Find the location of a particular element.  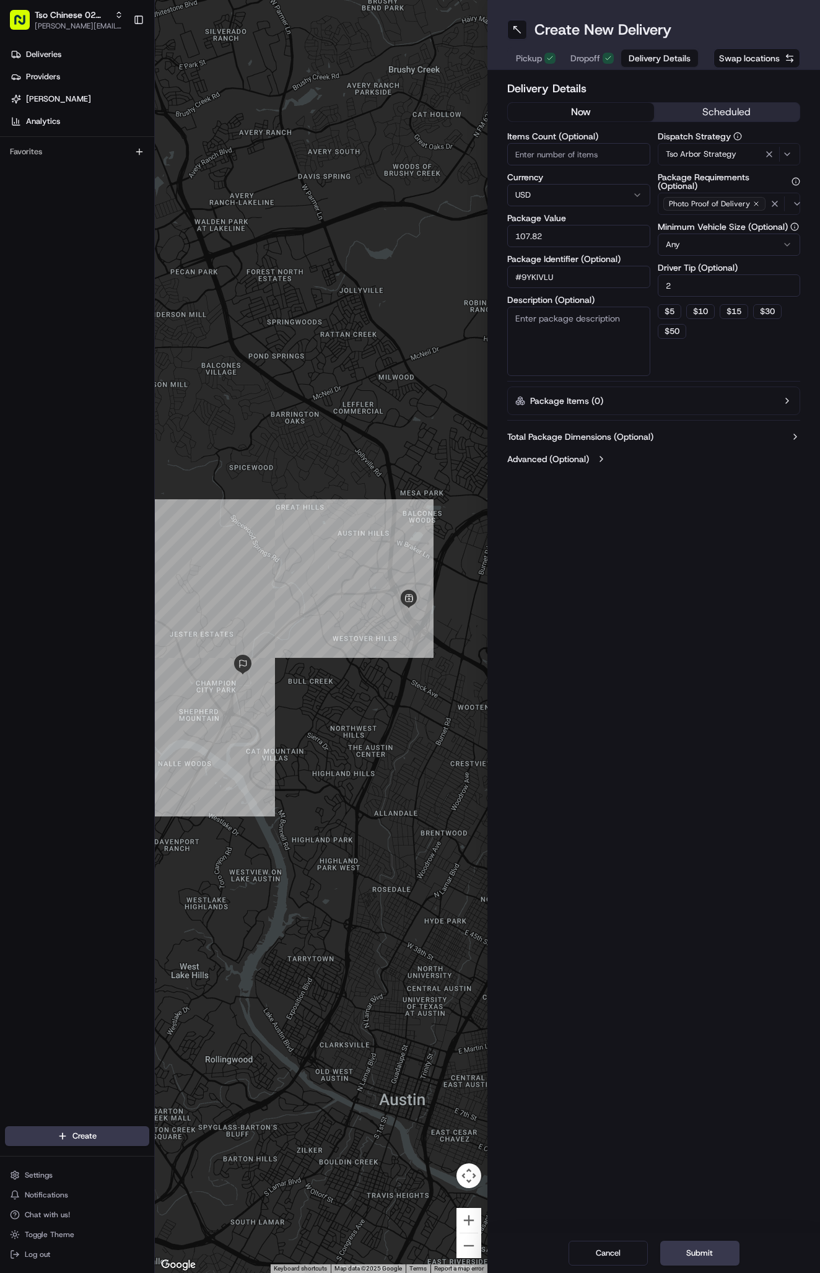

a: Report a map error is located at coordinates (459, 1268).